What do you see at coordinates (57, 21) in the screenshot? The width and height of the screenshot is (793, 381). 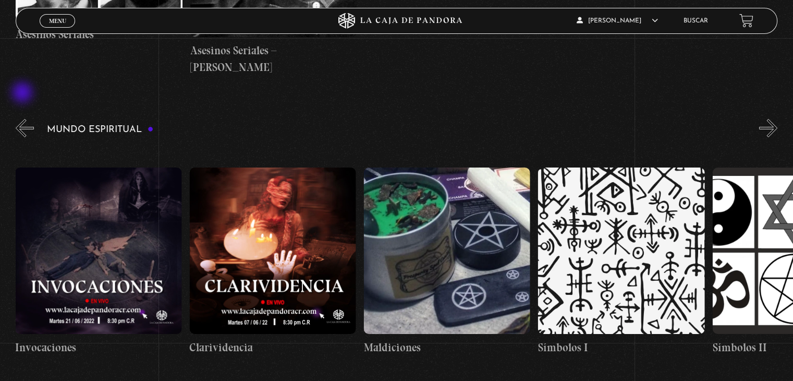 I see `span: Menu` at bounding box center [57, 21].